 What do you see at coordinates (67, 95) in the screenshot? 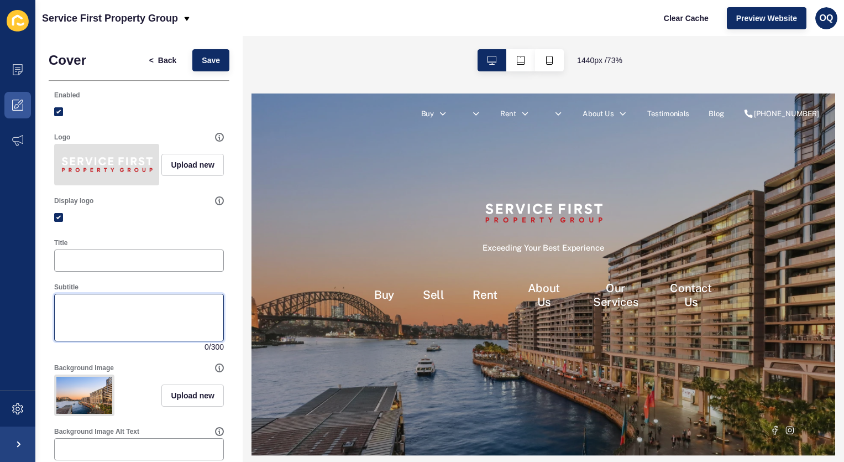
I see `label: Enabled` at bounding box center [67, 95].